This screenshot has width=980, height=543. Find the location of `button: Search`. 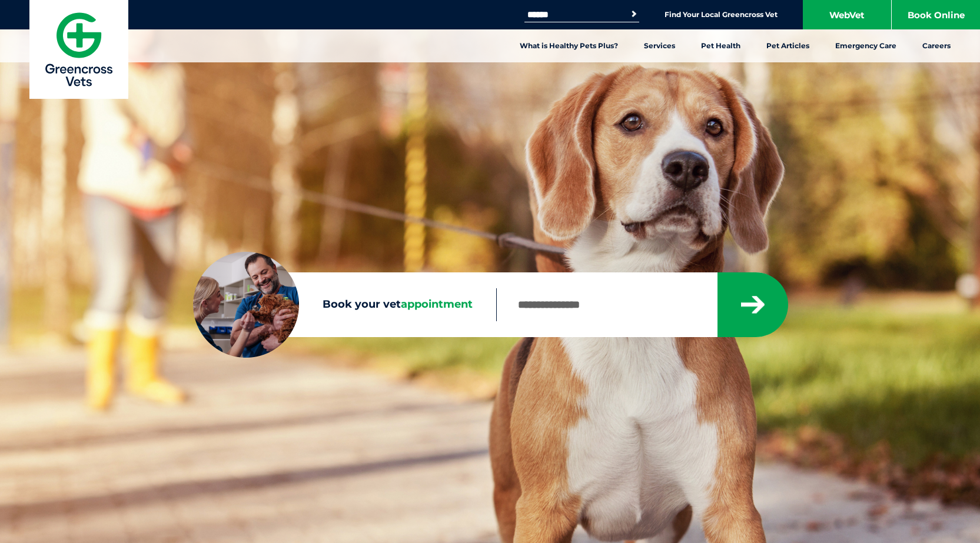

button: Search is located at coordinates (634, 14).